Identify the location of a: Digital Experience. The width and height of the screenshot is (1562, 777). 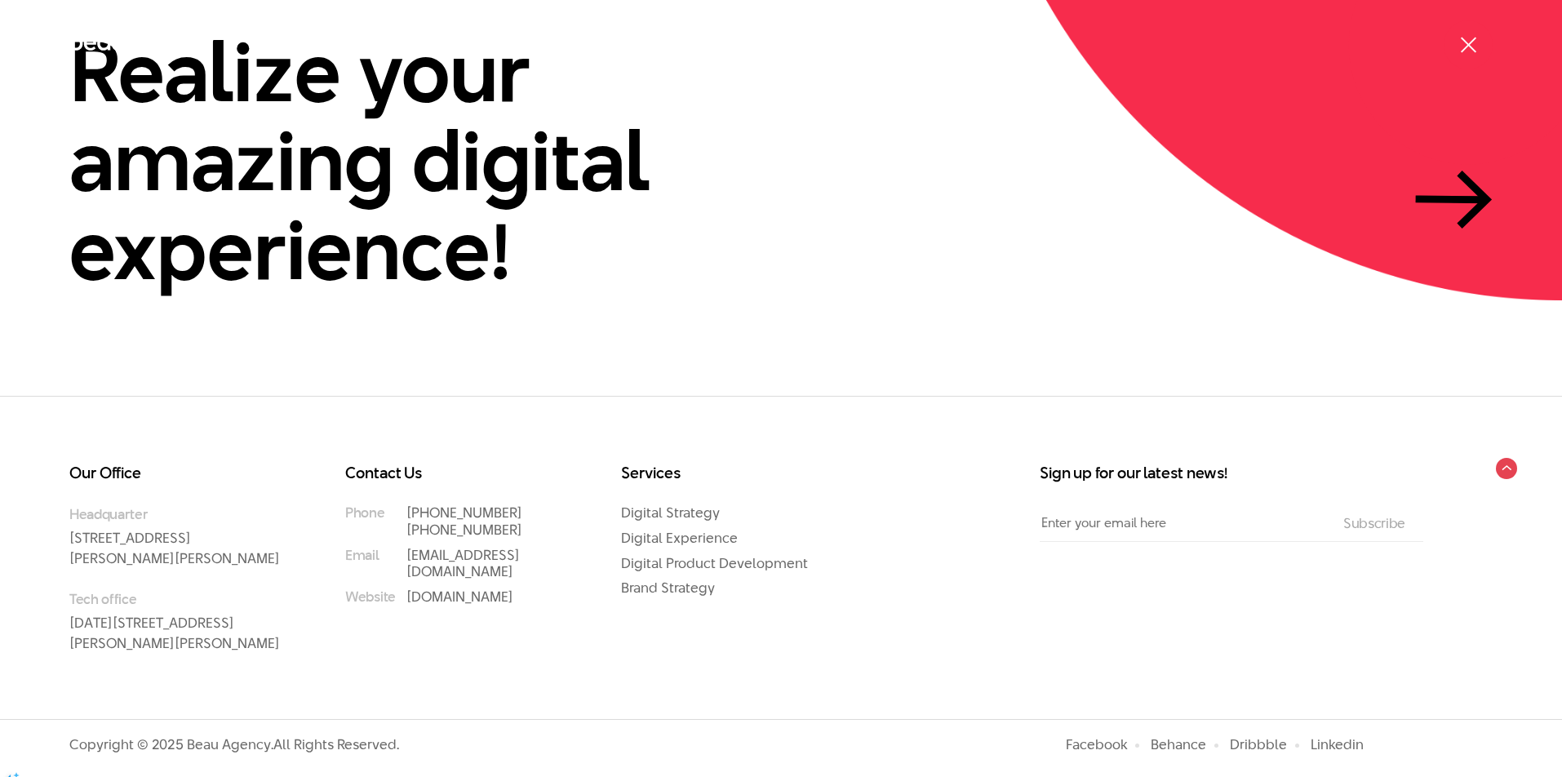
(679, 538).